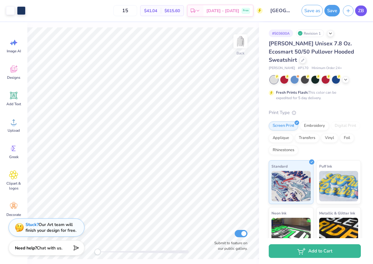  What do you see at coordinates (315, 126) in the screenshot?
I see `div: Embroidery` at bounding box center [315, 126].